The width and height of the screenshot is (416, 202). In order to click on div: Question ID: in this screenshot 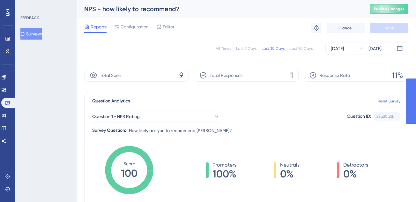, I will do `click(359, 116)`.